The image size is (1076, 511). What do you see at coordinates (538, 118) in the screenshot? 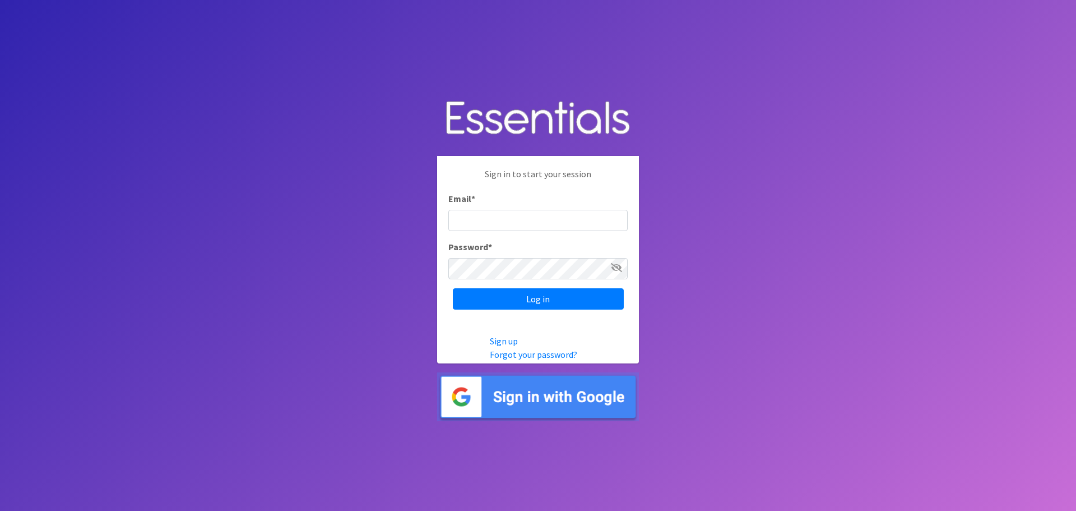
I see `img: Human Essentials` at bounding box center [538, 118].